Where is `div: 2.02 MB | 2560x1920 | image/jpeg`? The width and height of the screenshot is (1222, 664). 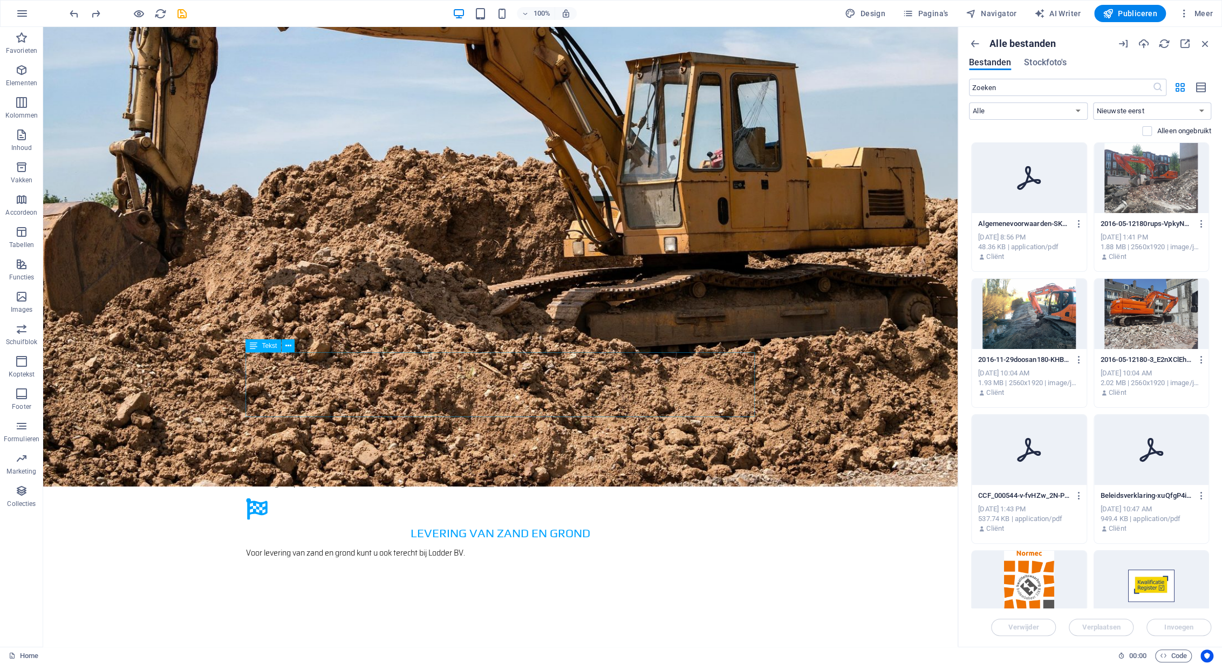 div: 2.02 MB | 2560x1920 | image/jpeg is located at coordinates (1151, 383).